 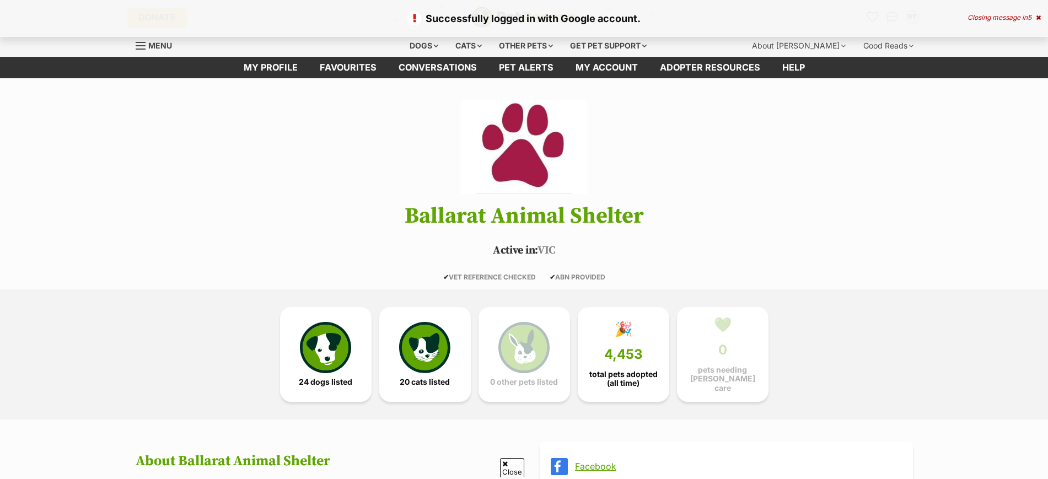 What do you see at coordinates (425, 354) in the screenshot?
I see `a: 20 cats listed` at bounding box center [425, 354].